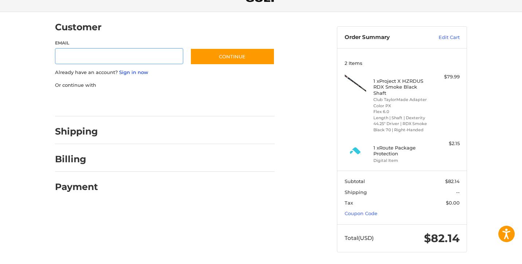  What do you see at coordinates (445, 77) in the screenshot?
I see `div: $79.99` at bounding box center [445, 77].